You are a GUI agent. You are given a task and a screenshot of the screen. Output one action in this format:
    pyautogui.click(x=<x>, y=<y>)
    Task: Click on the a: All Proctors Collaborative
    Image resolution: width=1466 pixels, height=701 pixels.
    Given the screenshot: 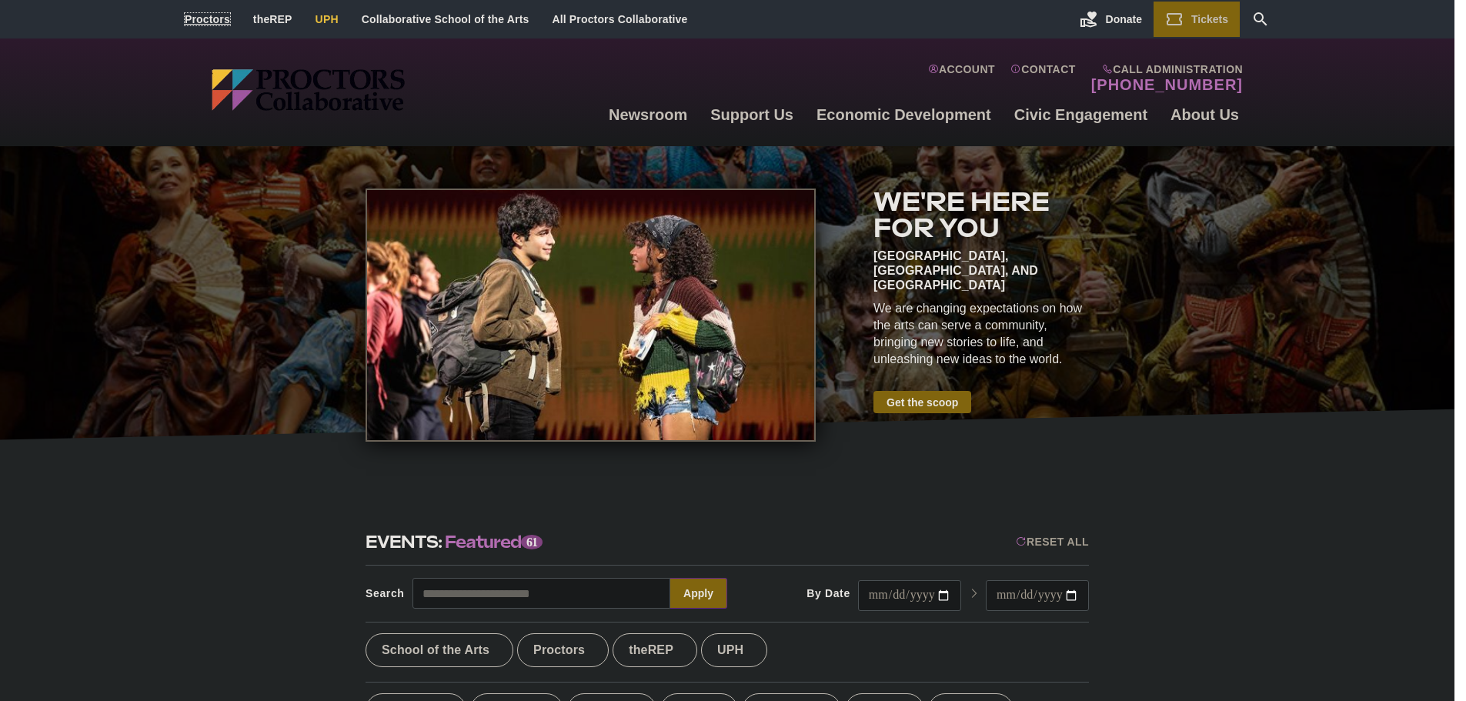 What is the action you would take?
    pyautogui.click(x=620, y=19)
    